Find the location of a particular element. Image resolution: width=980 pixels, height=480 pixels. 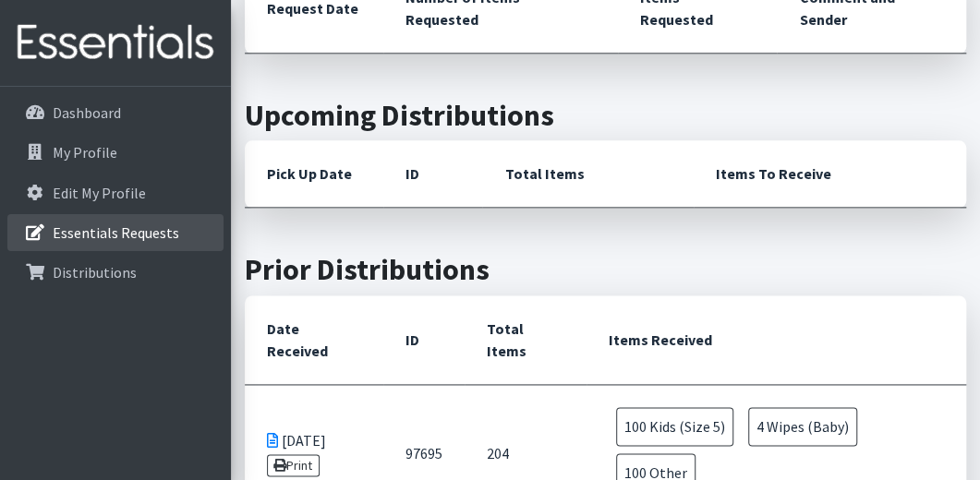

th: Pick Up Date is located at coordinates (314, 174).